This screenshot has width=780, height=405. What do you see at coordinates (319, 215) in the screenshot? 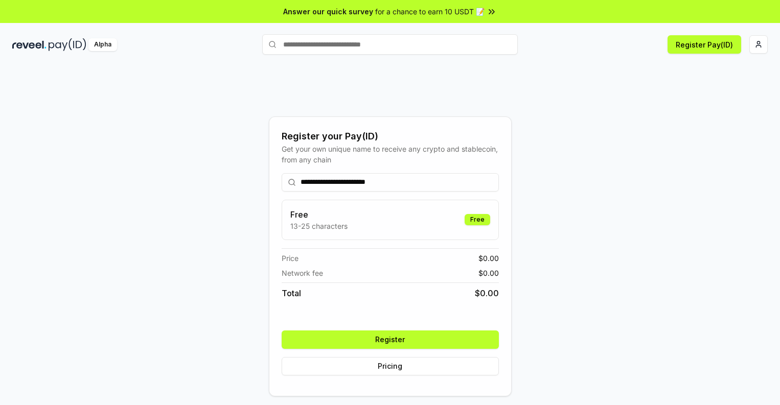
I see `h3: Free` at bounding box center [319, 215].